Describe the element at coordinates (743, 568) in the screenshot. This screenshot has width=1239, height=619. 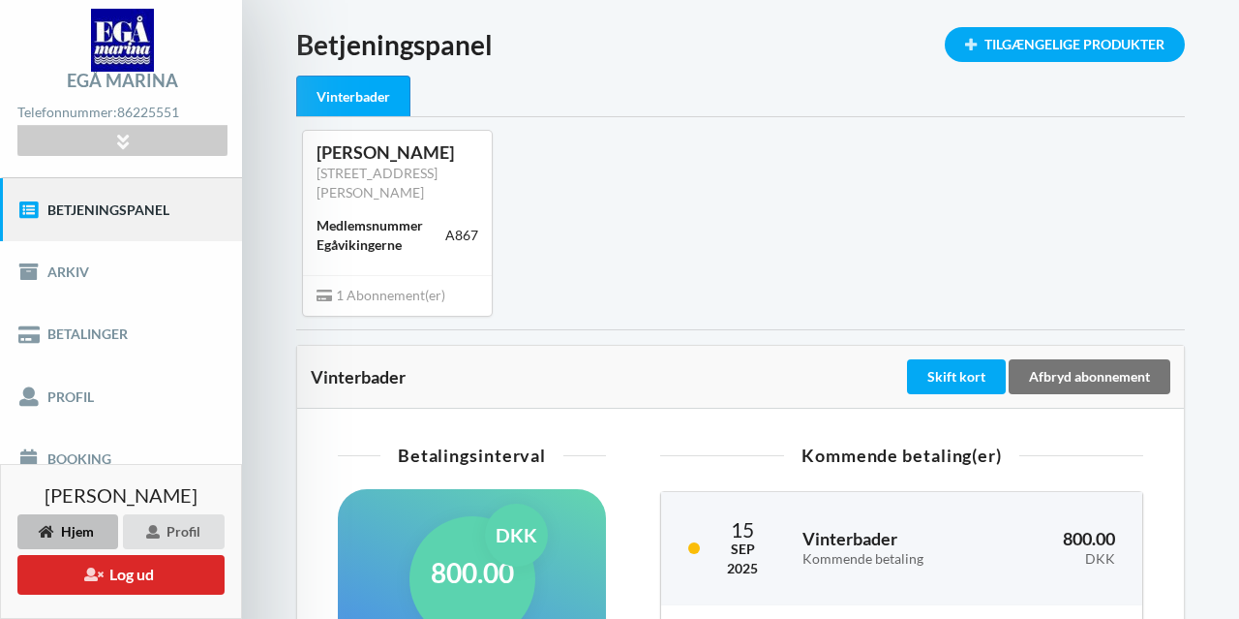
I see `div: 2025` at that location.